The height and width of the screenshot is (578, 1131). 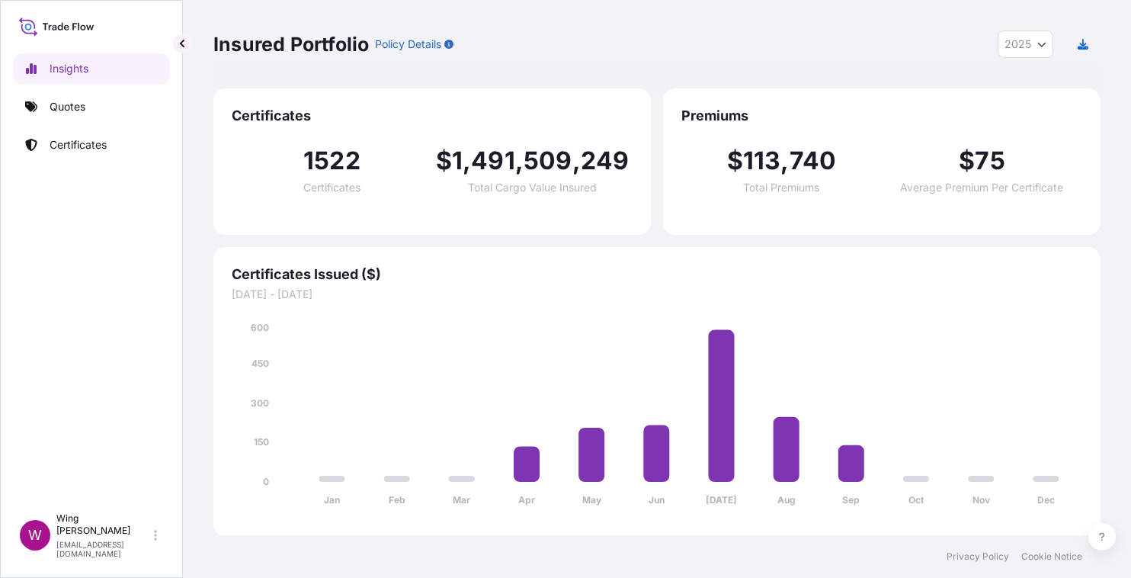 I want to click on tspan: Oct, so click(x=916, y=500).